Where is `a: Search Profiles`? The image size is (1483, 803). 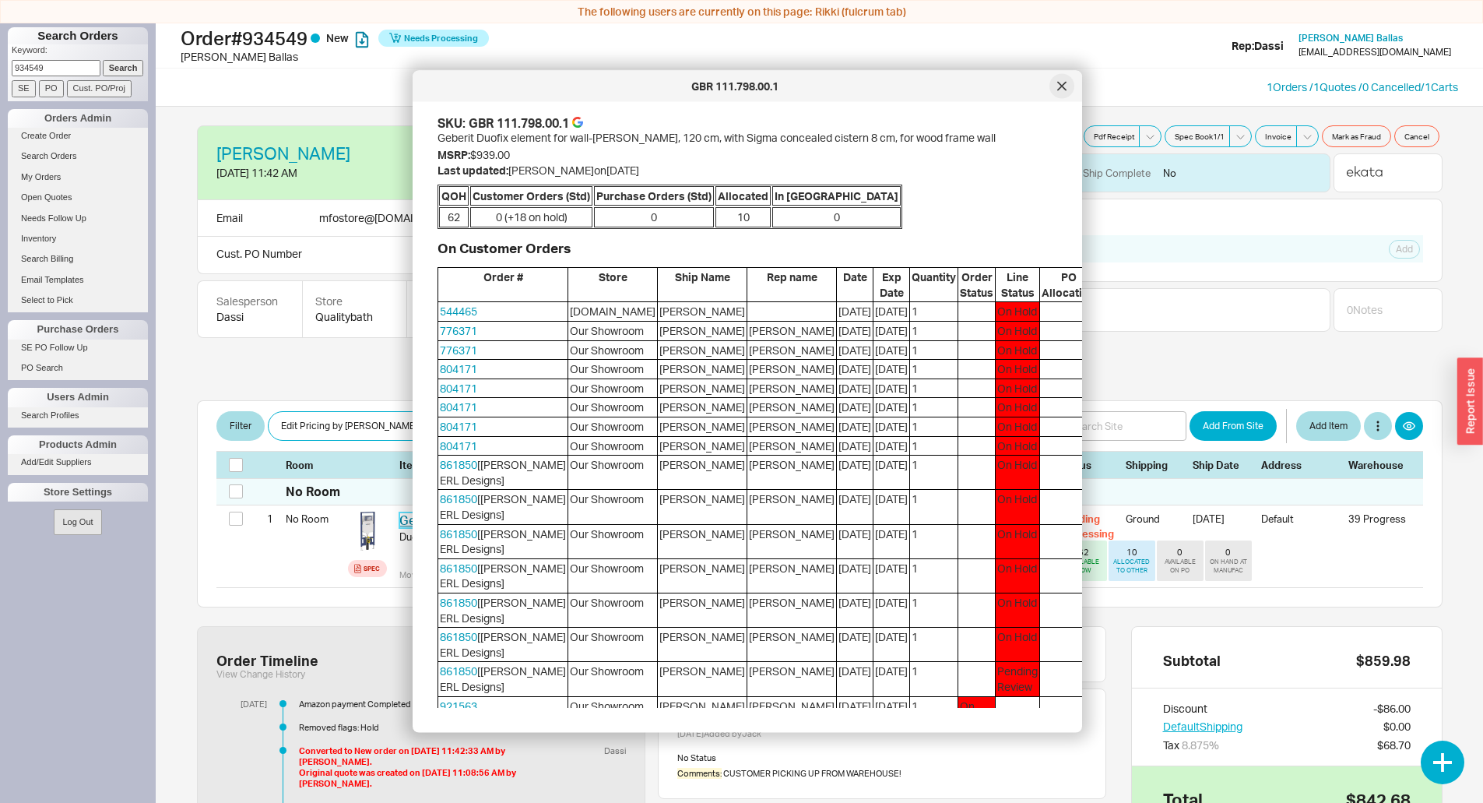 a: Search Profiles is located at coordinates (78, 415).